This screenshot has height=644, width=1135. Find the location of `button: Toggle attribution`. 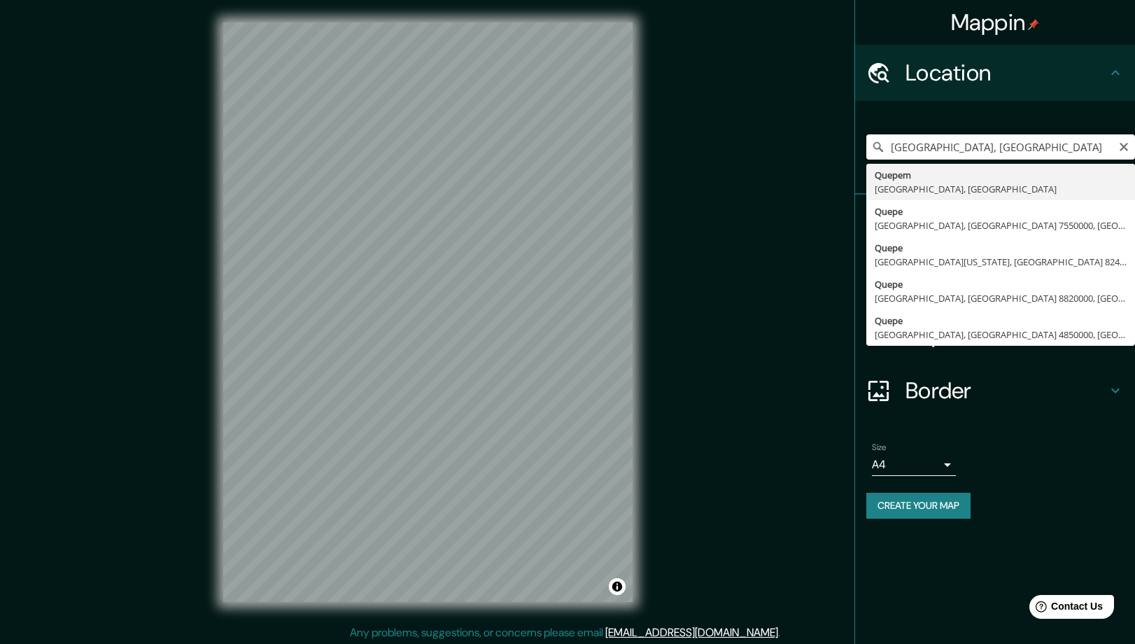

button: Toggle attribution is located at coordinates (617, 586).